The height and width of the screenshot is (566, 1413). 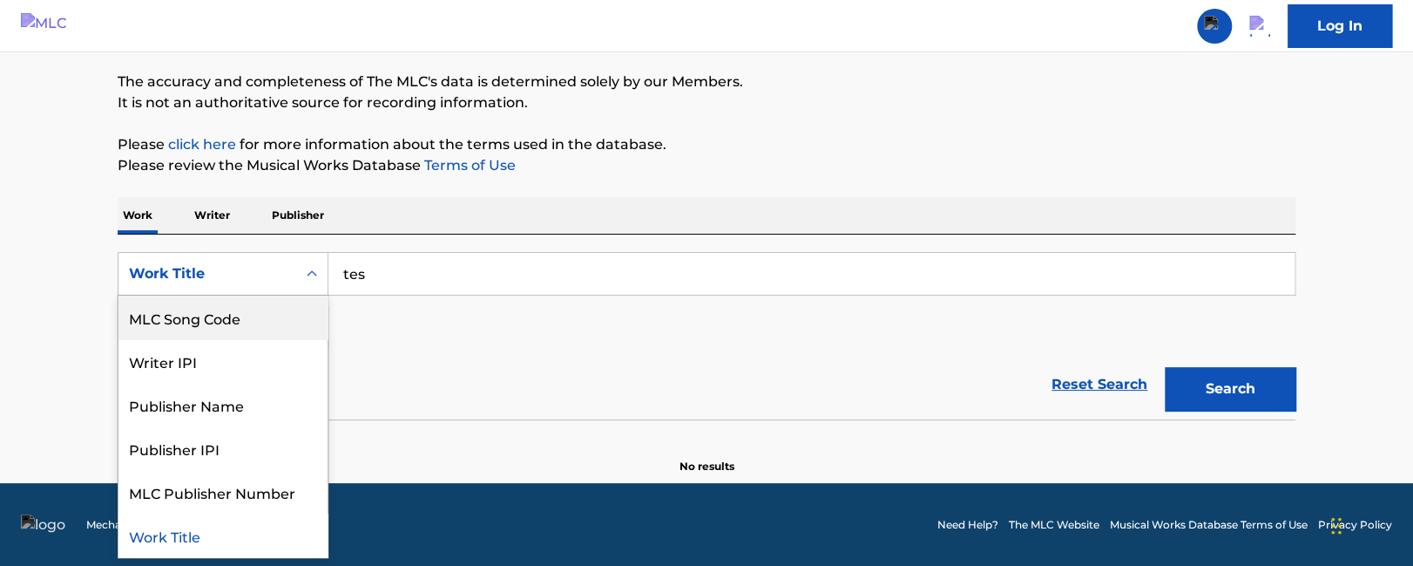 What do you see at coordinates (223, 317) in the screenshot?
I see `div: MLC Song Code` at bounding box center [223, 317].